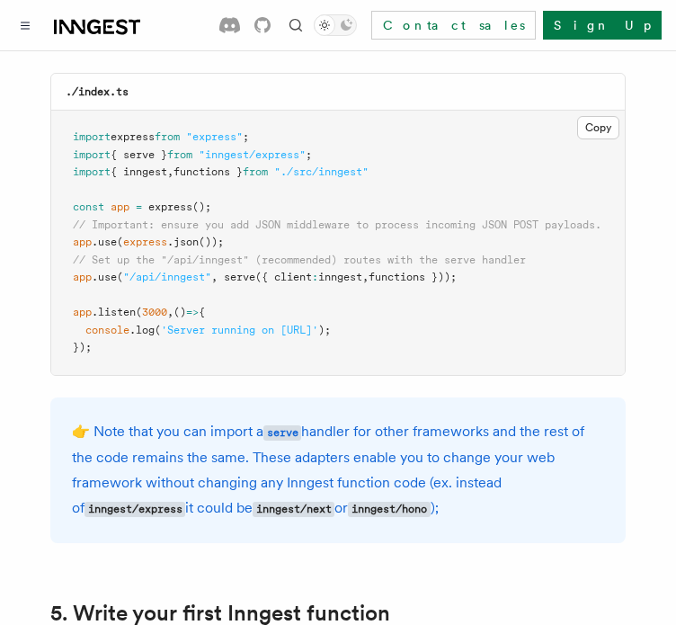 The width and height of the screenshot is (676, 625). Describe the element at coordinates (338, 470) in the screenshot. I see `p: 👉 Note that you can import a handler for other frameworks and the rest of the code remains the sa...` at that location.